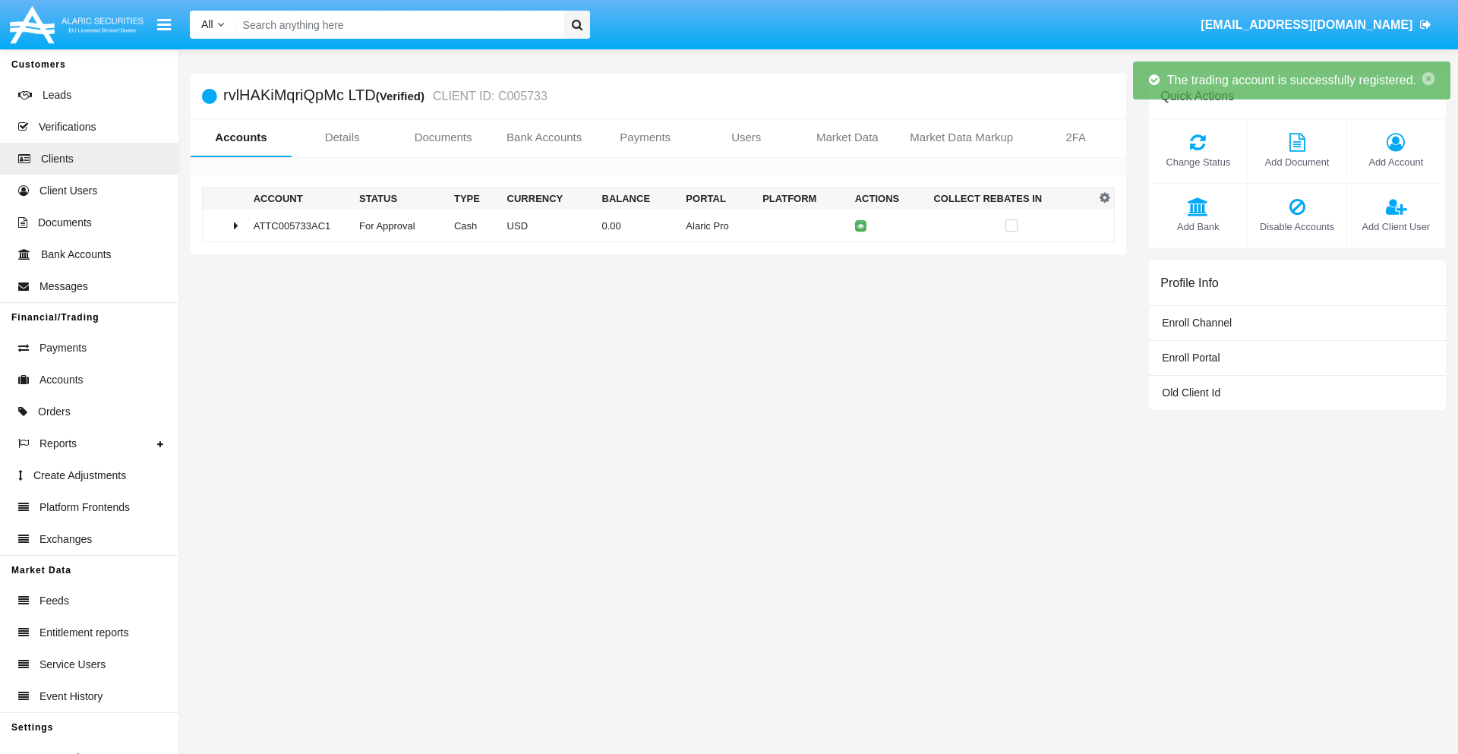 The height and width of the screenshot is (754, 1458). I want to click on td: USD, so click(548, 226).